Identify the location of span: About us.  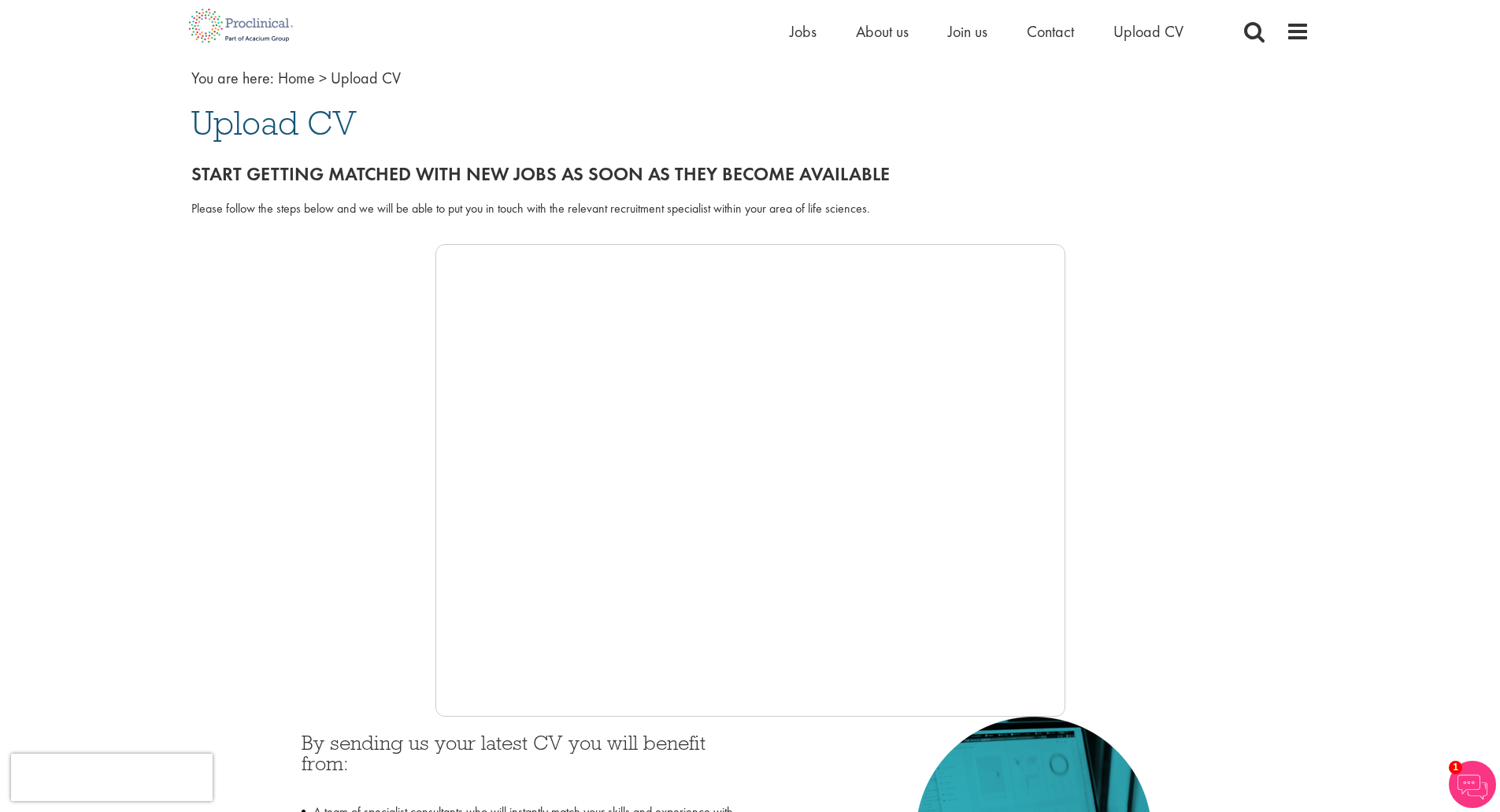
(882, 31).